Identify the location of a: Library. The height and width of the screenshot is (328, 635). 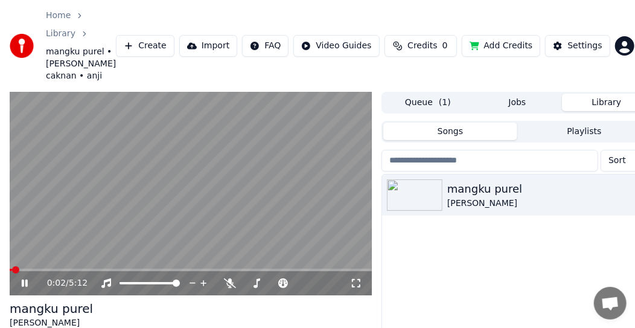
(60, 34).